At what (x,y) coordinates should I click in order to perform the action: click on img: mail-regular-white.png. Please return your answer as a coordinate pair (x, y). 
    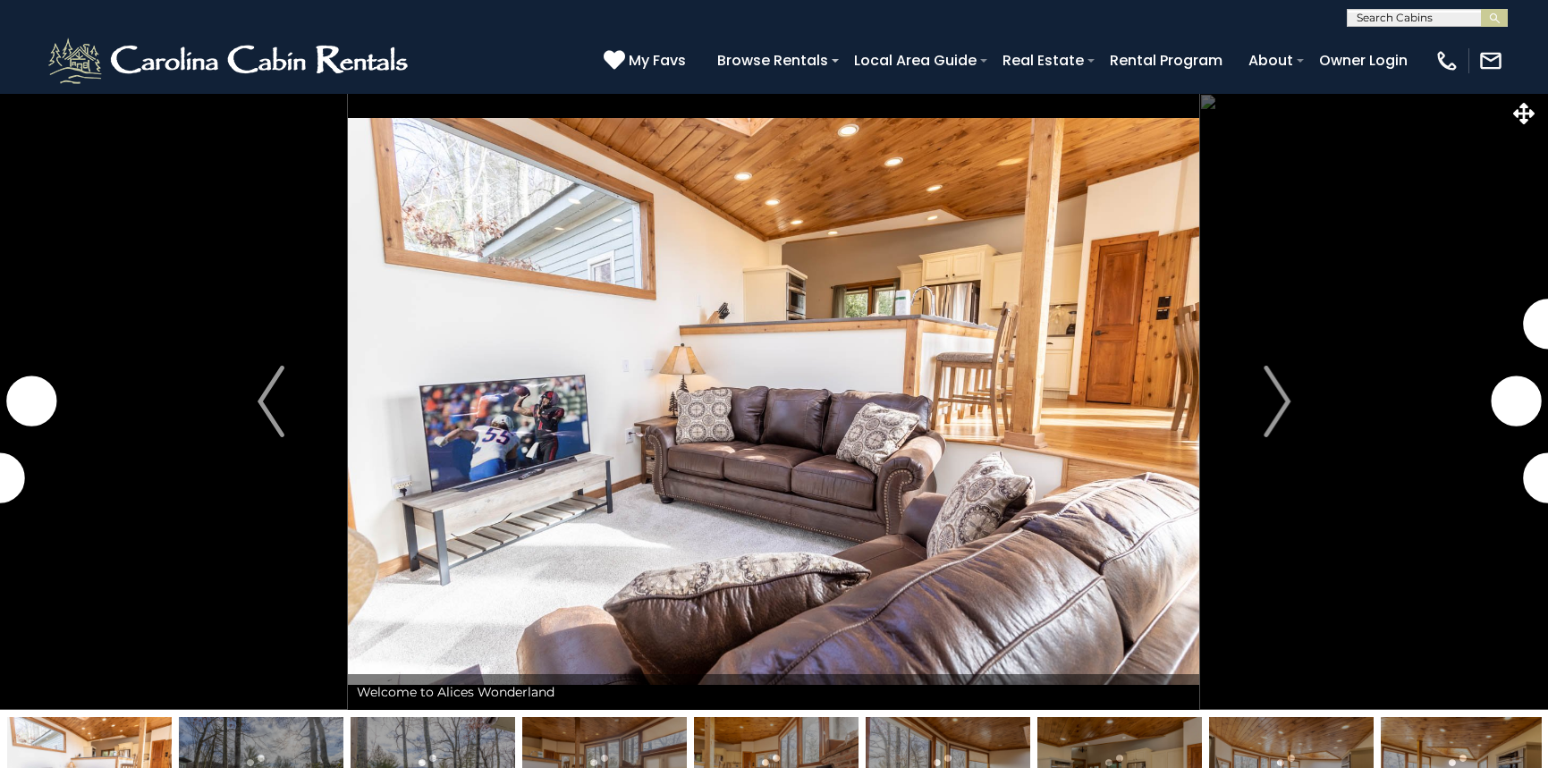
    Looking at the image, I should click on (1491, 61).